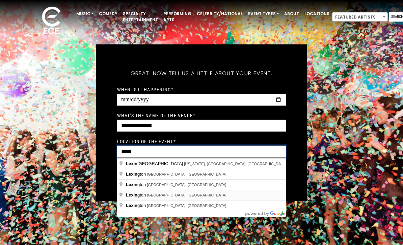 The height and width of the screenshot is (245, 403). I want to click on label: What's the name of the venue?, so click(156, 115).